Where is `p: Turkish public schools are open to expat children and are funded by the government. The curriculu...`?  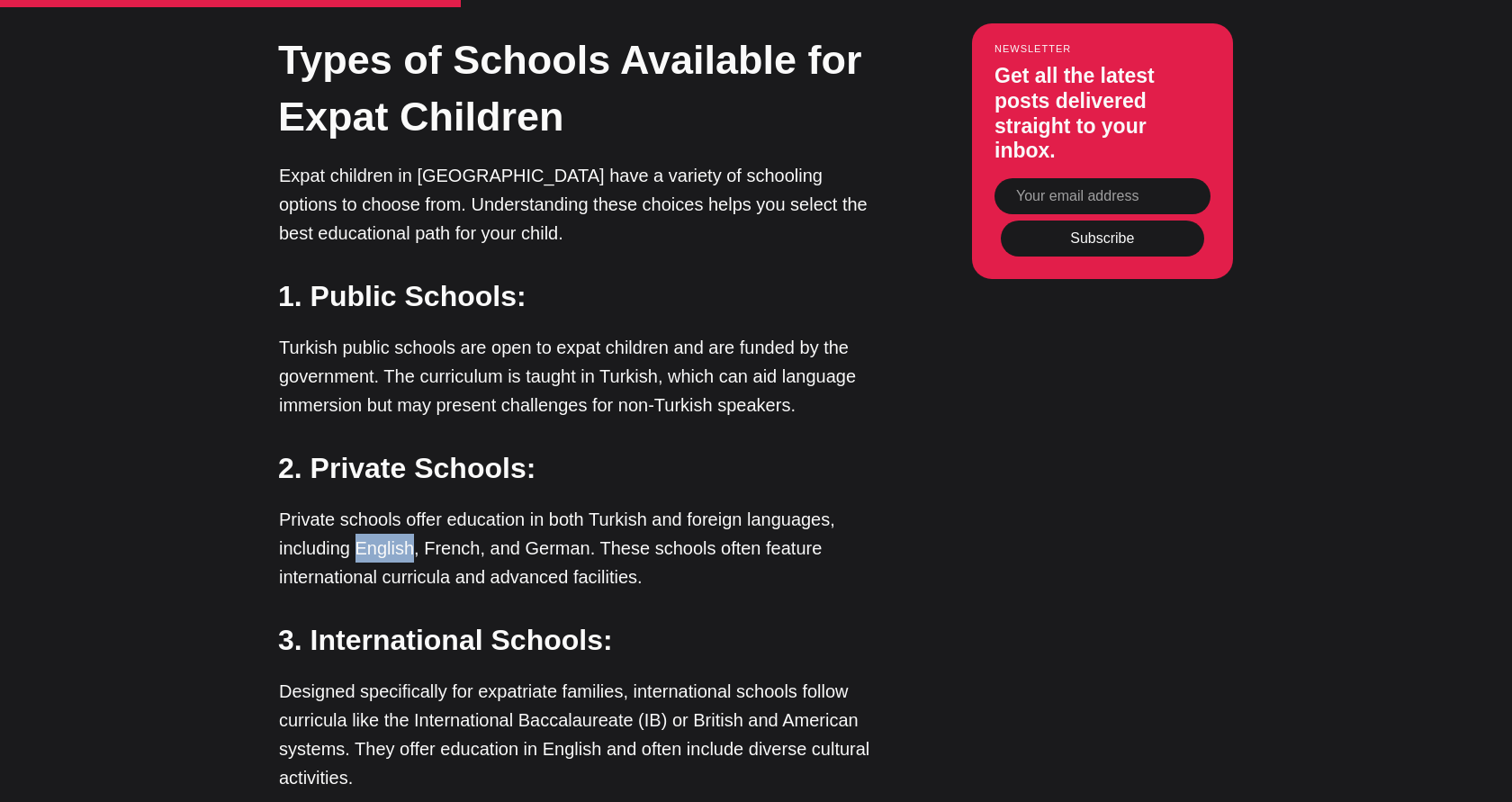 p: Turkish public schools are open to expat children and are funded by the government. The curriculu... is located at coordinates (580, 376).